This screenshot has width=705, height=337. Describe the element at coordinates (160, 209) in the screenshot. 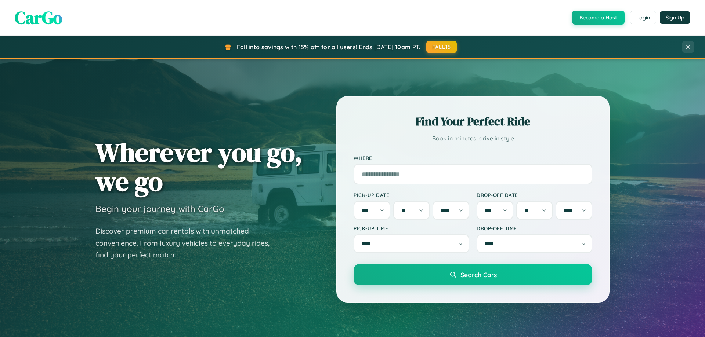

I see `h3: Begin your journey with CarGo` at that location.